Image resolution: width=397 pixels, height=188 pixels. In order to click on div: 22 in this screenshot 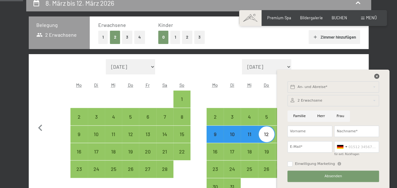, I will do `click(182, 157)`.